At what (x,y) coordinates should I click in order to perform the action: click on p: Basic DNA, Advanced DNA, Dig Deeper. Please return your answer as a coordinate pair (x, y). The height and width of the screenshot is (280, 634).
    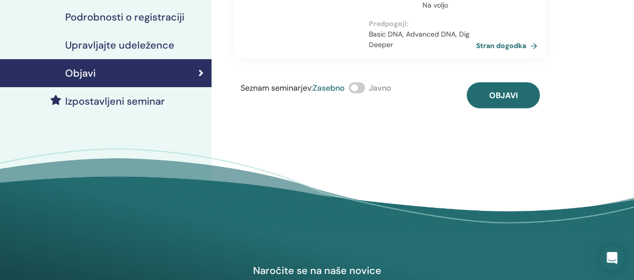
    Looking at the image, I should click on (422, 40).